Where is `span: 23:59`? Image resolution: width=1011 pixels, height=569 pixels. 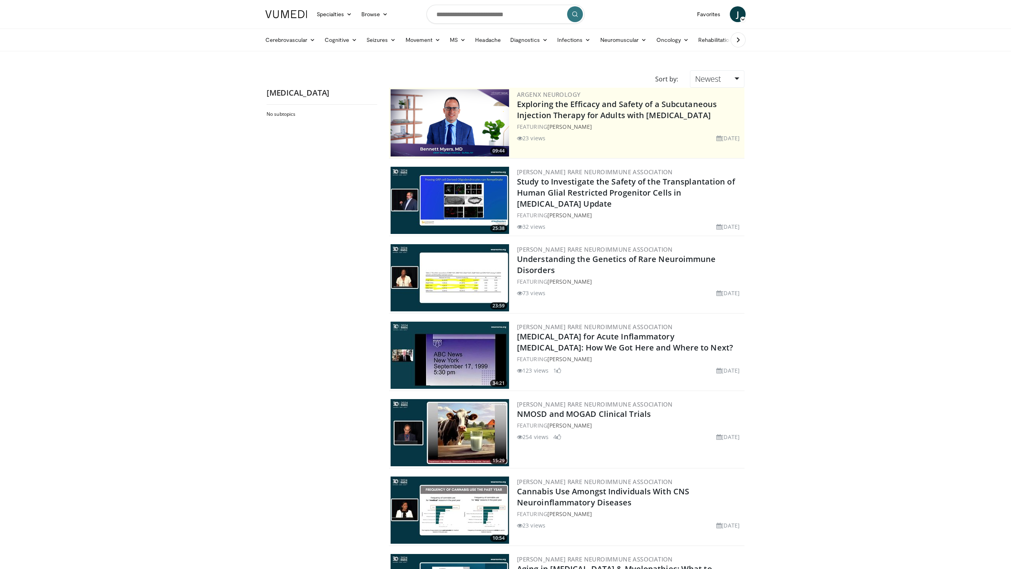
span: 23:59 is located at coordinates (499, 306).